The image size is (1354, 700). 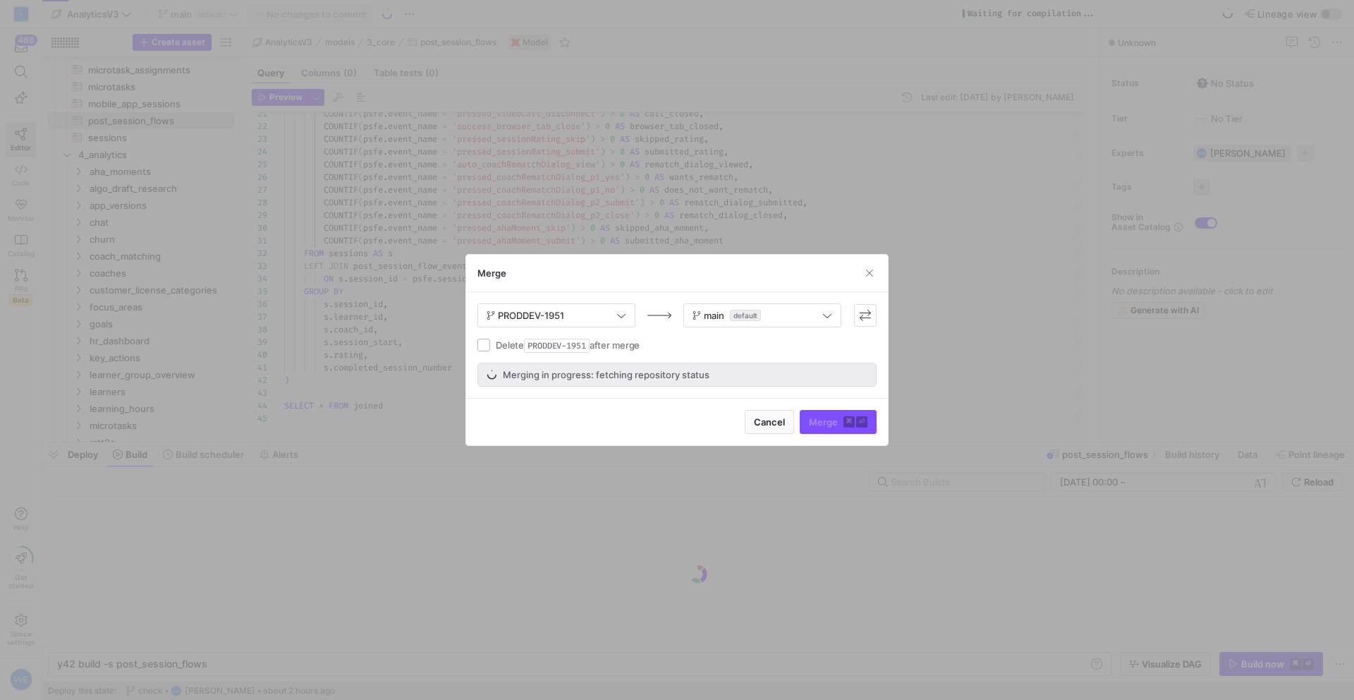 I want to click on button: Cancel, so click(x=769, y=422).